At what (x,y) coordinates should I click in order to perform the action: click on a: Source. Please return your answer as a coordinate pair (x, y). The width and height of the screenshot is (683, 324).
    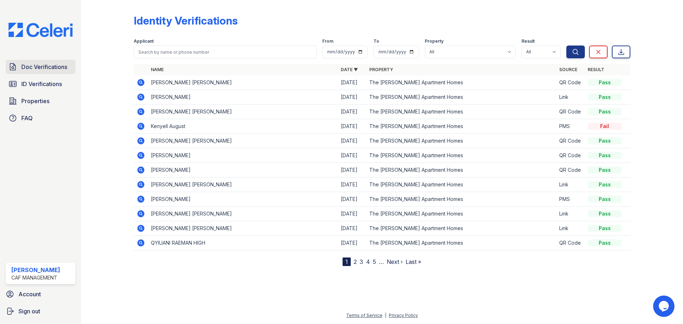
    Looking at the image, I should click on (569, 69).